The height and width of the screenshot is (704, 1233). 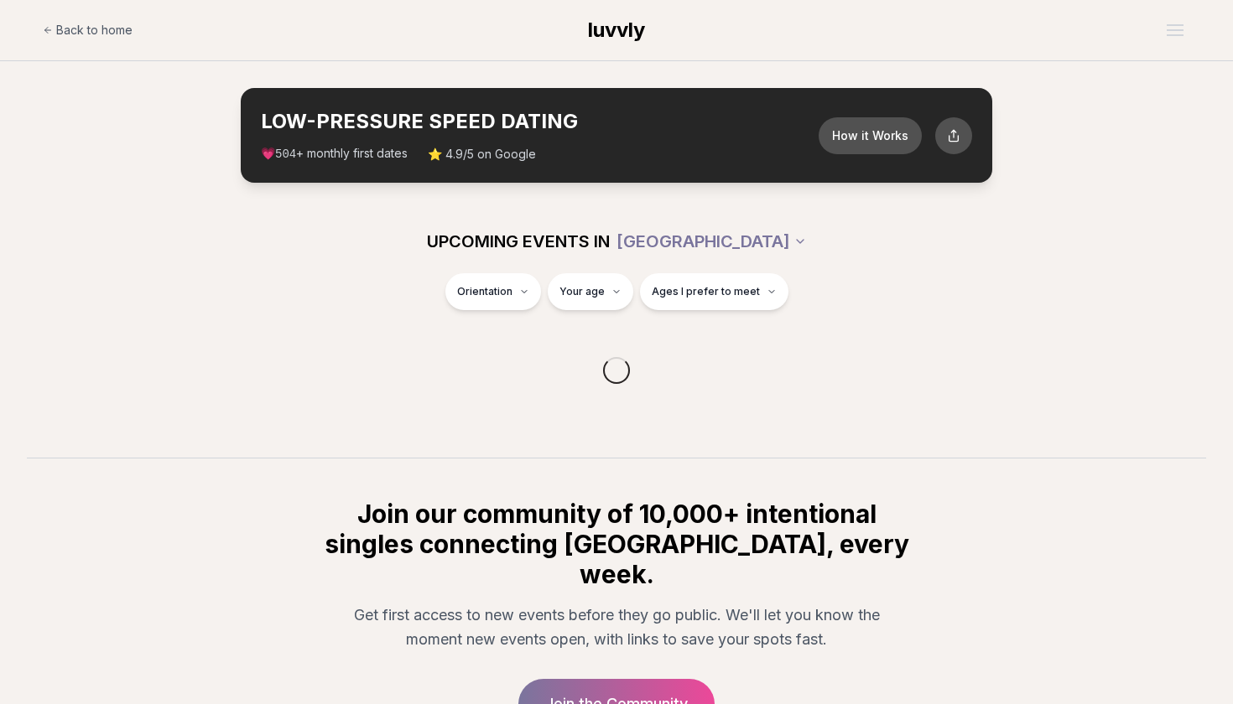 What do you see at coordinates (87, 30) in the screenshot?
I see `a: Back to home` at bounding box center [87, 30].